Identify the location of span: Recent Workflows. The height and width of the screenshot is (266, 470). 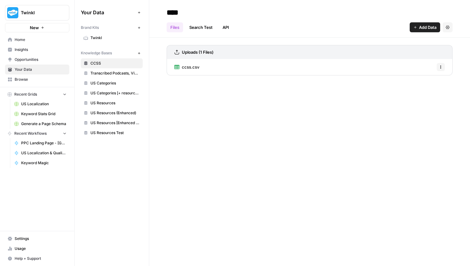
(30, 134).